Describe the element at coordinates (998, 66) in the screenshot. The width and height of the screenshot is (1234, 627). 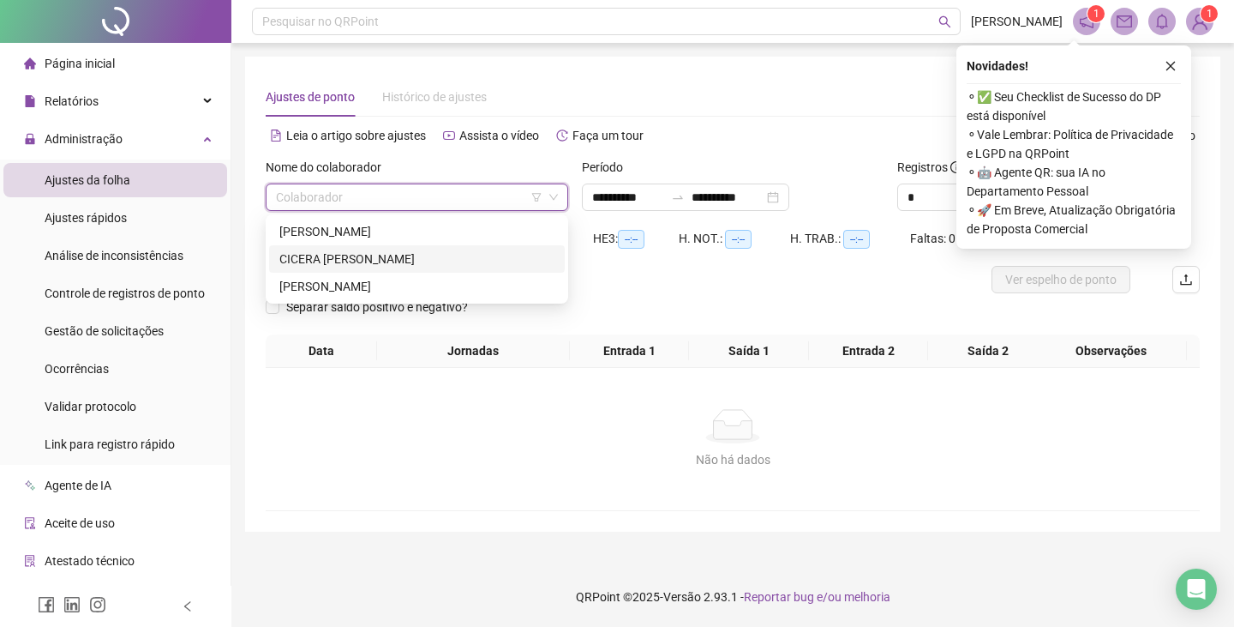
I see `span: Novidades !` at that location.